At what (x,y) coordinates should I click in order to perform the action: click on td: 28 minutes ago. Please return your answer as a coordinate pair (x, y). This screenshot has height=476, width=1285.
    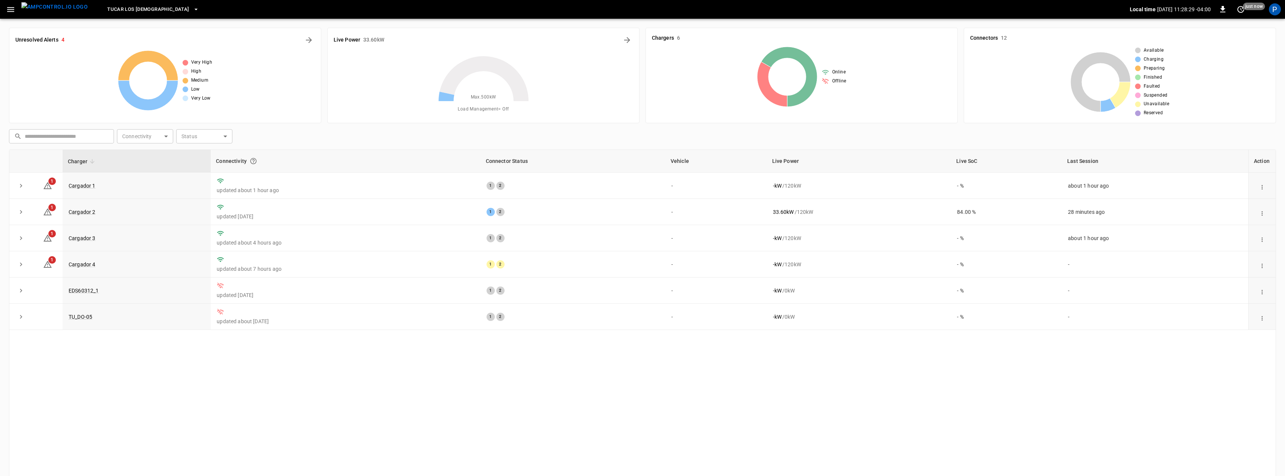
    Looking at the image, I should click on (1155, 212).